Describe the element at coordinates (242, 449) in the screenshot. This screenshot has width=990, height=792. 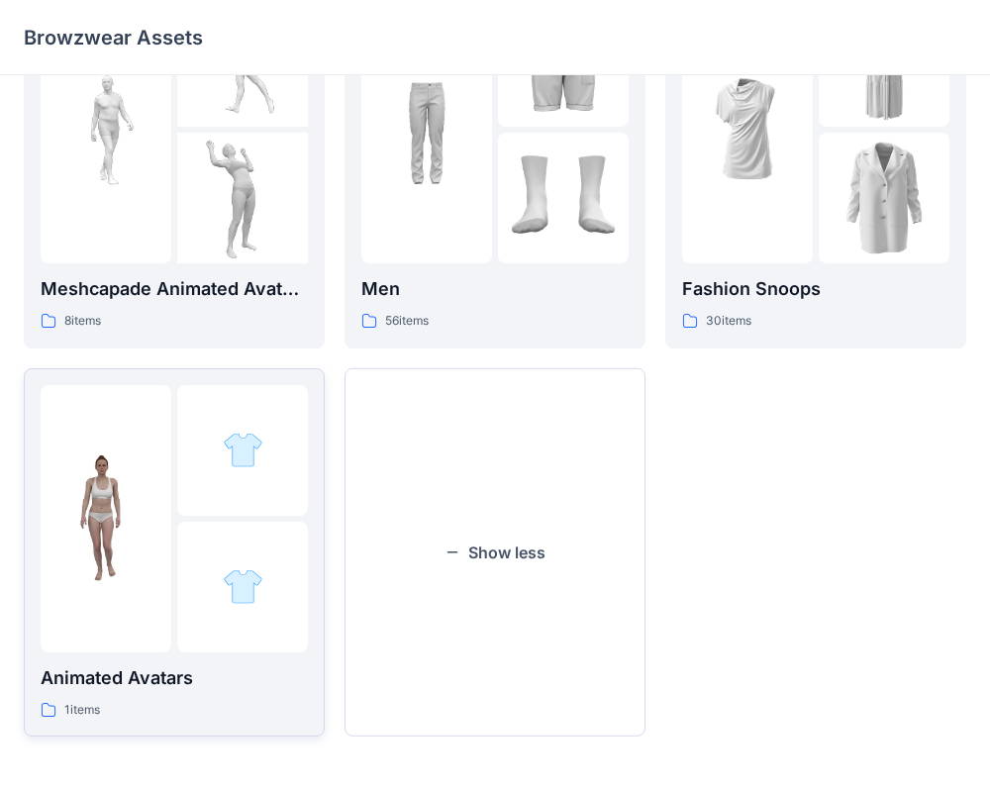
I see `img: folder 2` at that location.